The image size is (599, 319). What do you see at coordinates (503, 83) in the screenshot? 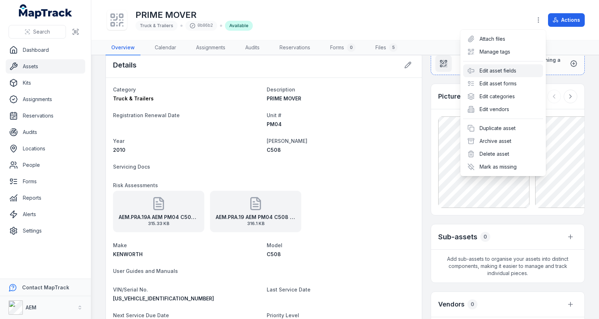
I see `div: Edit asset forms` at bounding box center [503, 83].